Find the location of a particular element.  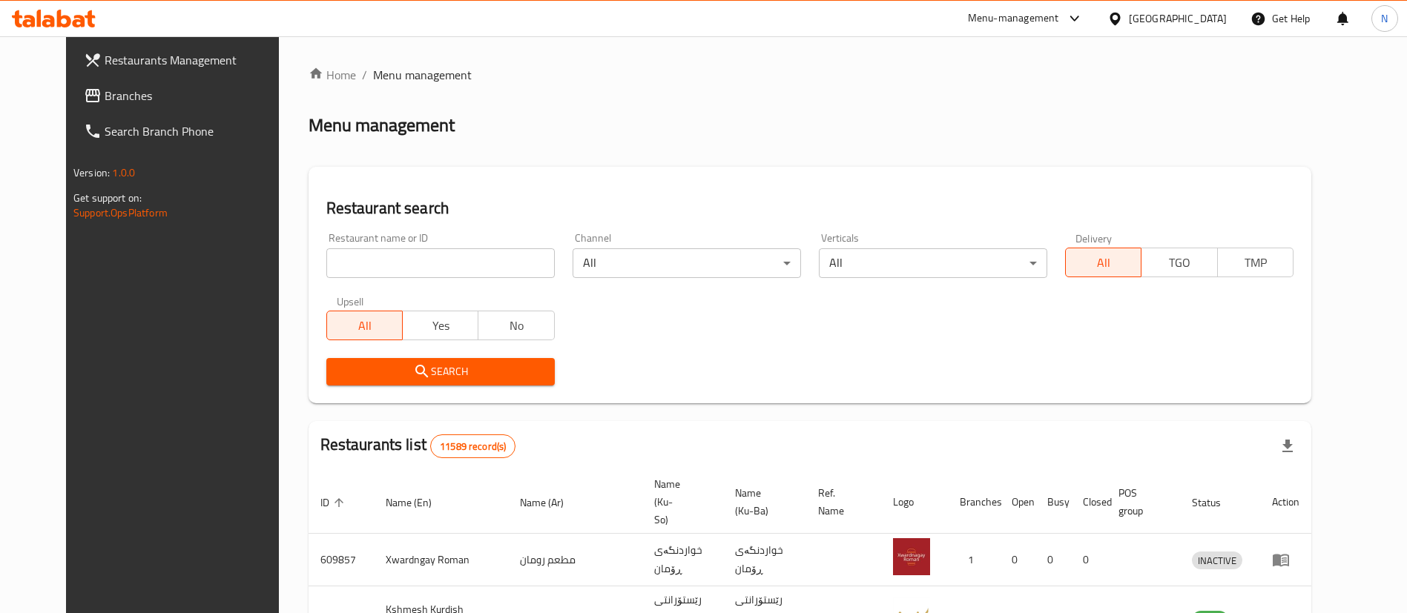

span: Search is located at coordinates (441, 372).